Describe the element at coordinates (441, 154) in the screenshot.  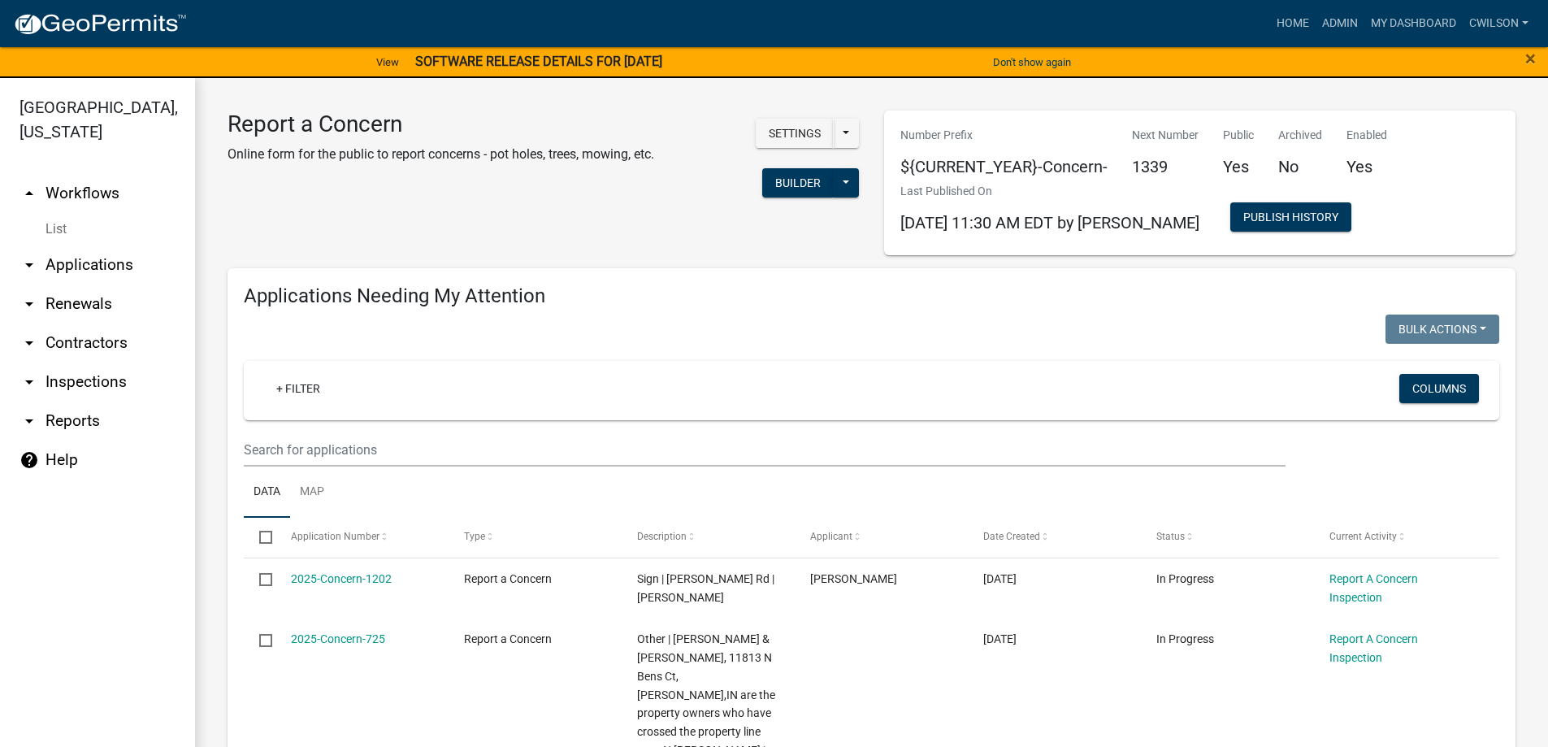
I see `p: Online form for the public to report concerns - pot holes, trees, mowing, etc.` at that location.